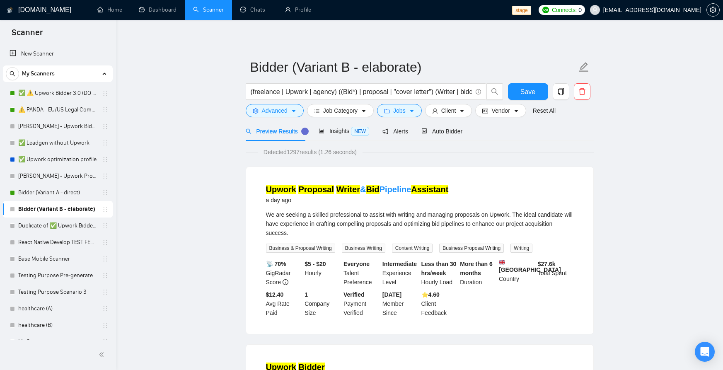  What do you see at coordinates (485, 111) in the screenshot?
I see `span: idcard` at bounding box center [485, 111].